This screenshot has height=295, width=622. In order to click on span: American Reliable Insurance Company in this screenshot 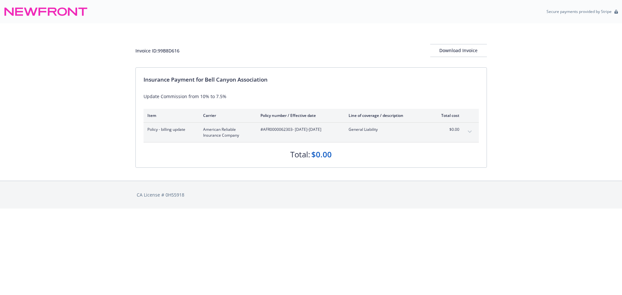, I will do `click(226, 132)`.